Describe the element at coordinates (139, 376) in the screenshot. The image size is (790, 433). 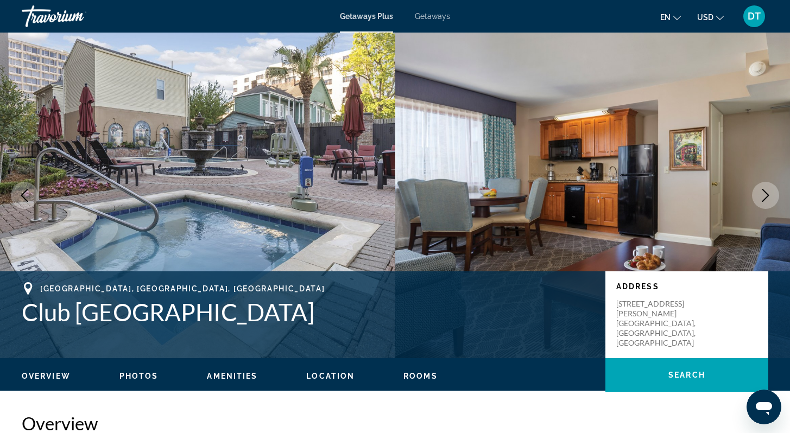
I see `span: Photos` at that location.